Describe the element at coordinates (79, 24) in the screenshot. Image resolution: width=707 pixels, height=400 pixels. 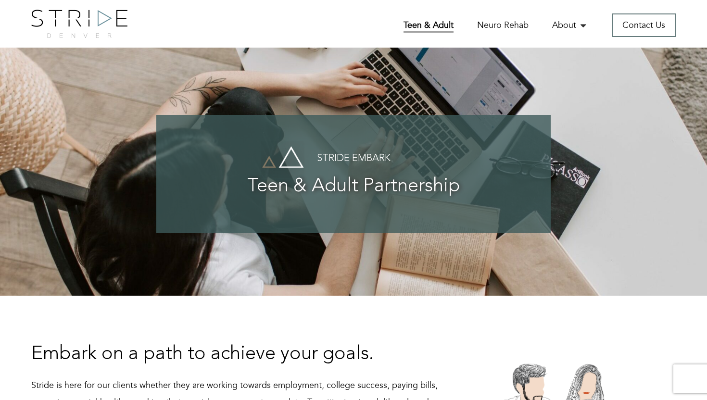
I see `img: logo.png` at that location.